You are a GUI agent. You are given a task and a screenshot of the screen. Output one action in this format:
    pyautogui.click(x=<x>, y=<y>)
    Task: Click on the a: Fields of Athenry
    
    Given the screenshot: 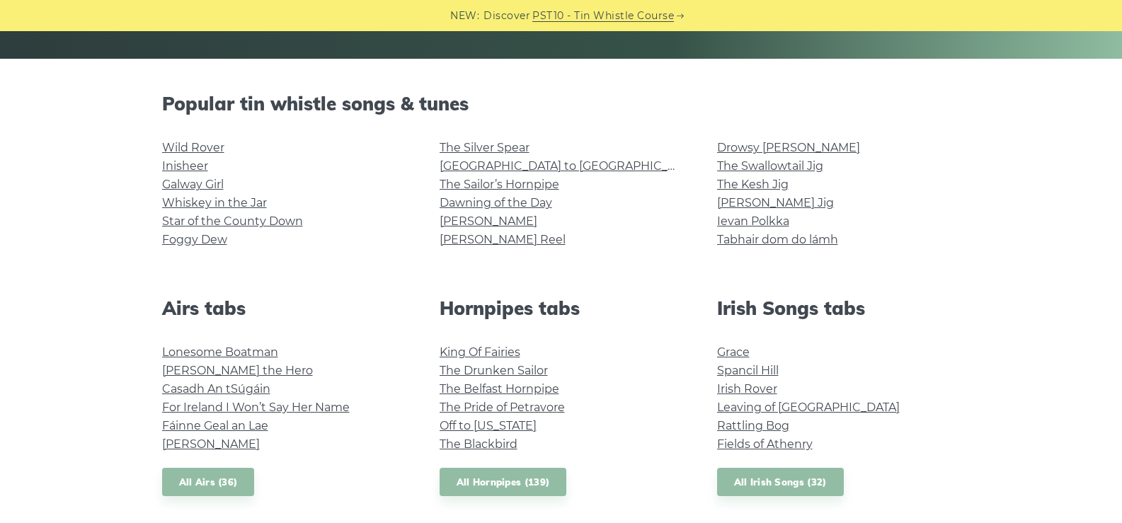 What is the action you would take?
    pyautogui.click(x=765, y=444)
    